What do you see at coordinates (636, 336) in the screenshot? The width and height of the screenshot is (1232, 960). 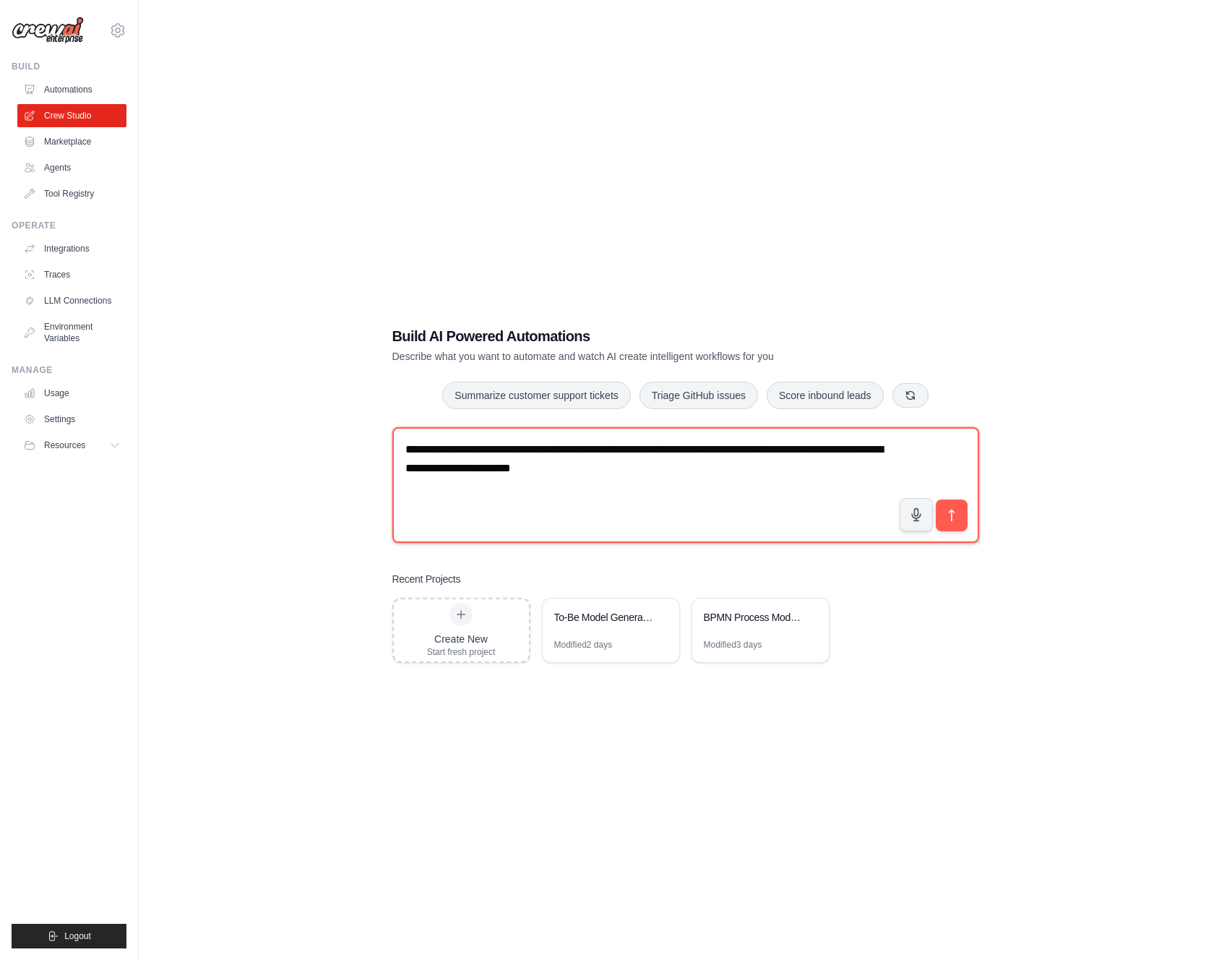 I see `h1: Build AI Powered Automations` at bounding box center [636, 336].